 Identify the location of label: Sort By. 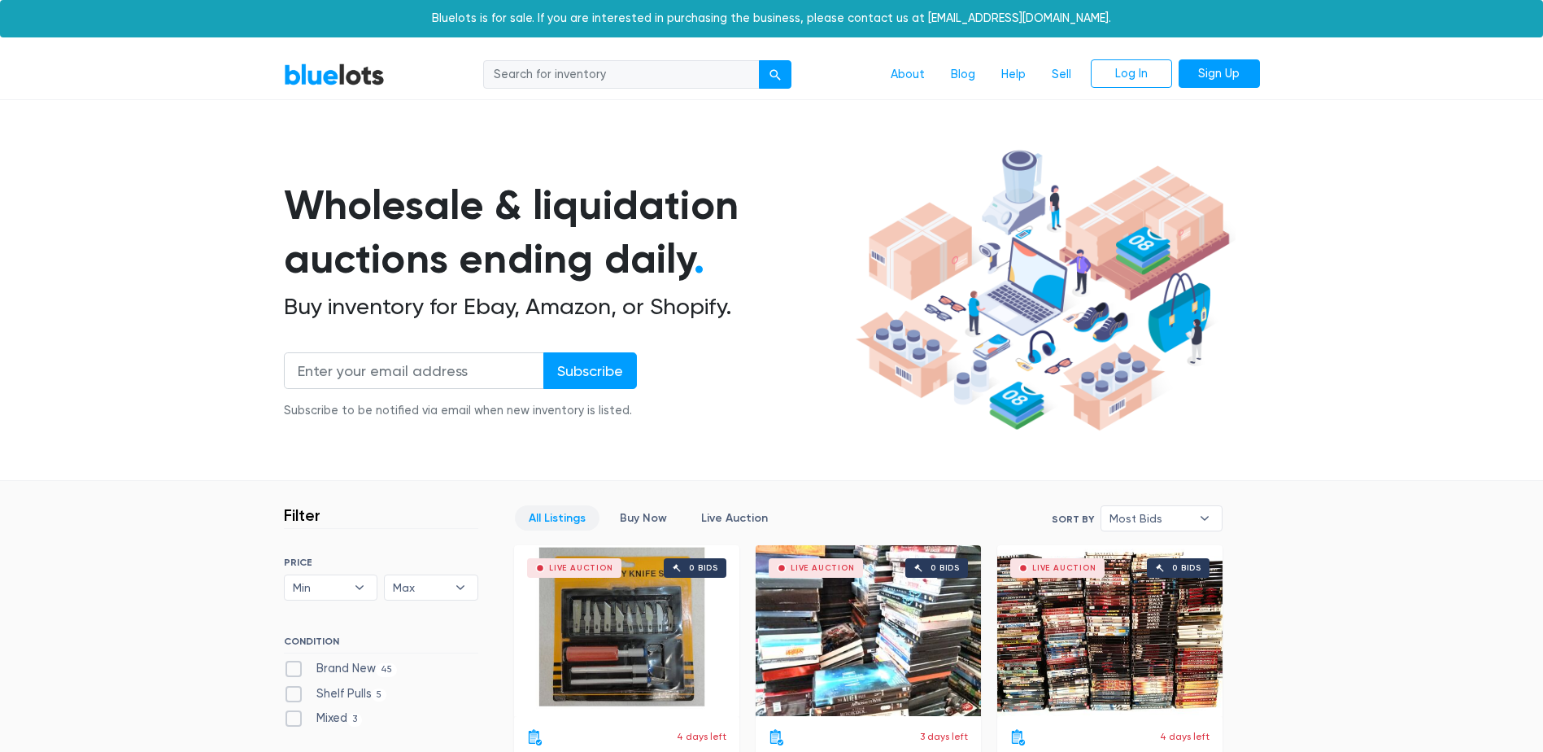
(1073, 519).